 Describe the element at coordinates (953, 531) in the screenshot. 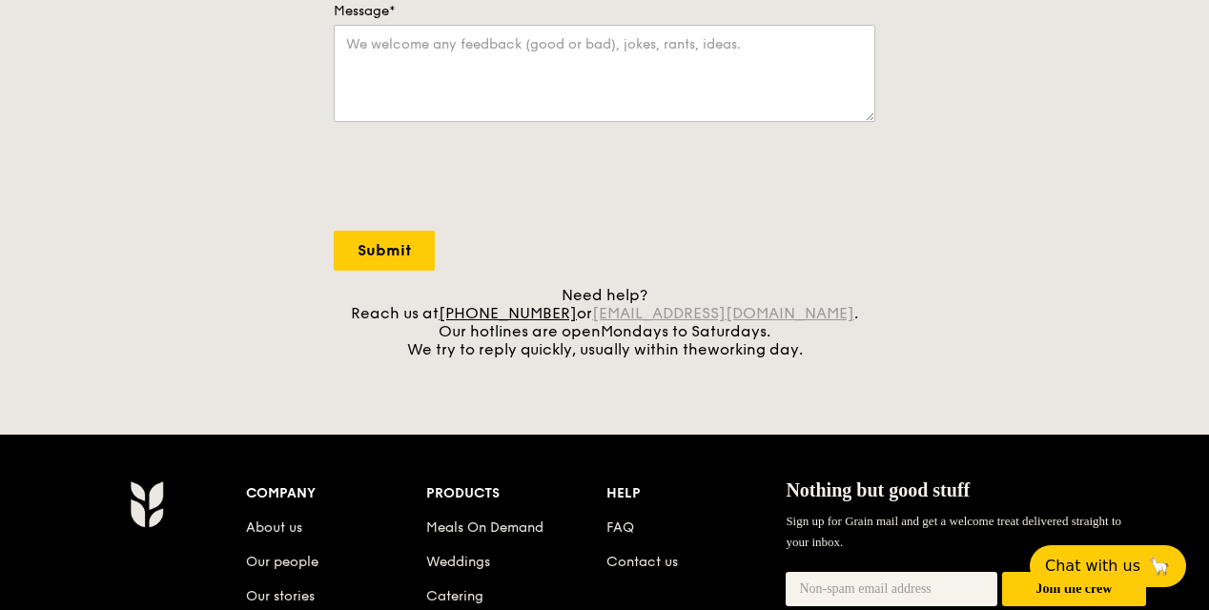

I see `span: Sign up for Grain mail and get a welcome treat delivered straight to your inbox.` at that location.